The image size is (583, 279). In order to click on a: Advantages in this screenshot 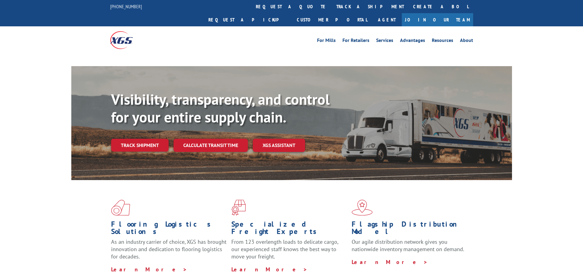, I will do `click(412, 41)`.